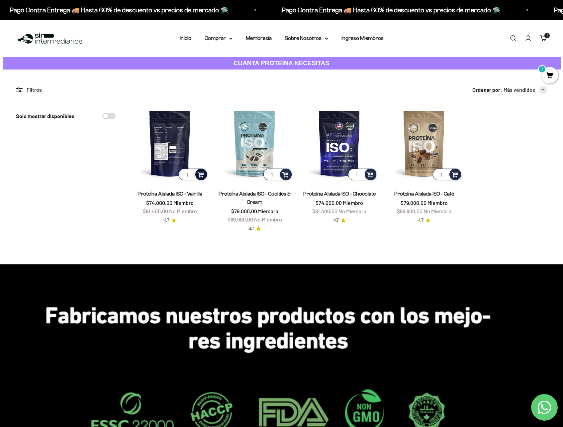 The image size is (563, 427). What do you see at coordinates (542, 69) in the screenshot?
I see `mark: 1` at bounding box center [542, 69].